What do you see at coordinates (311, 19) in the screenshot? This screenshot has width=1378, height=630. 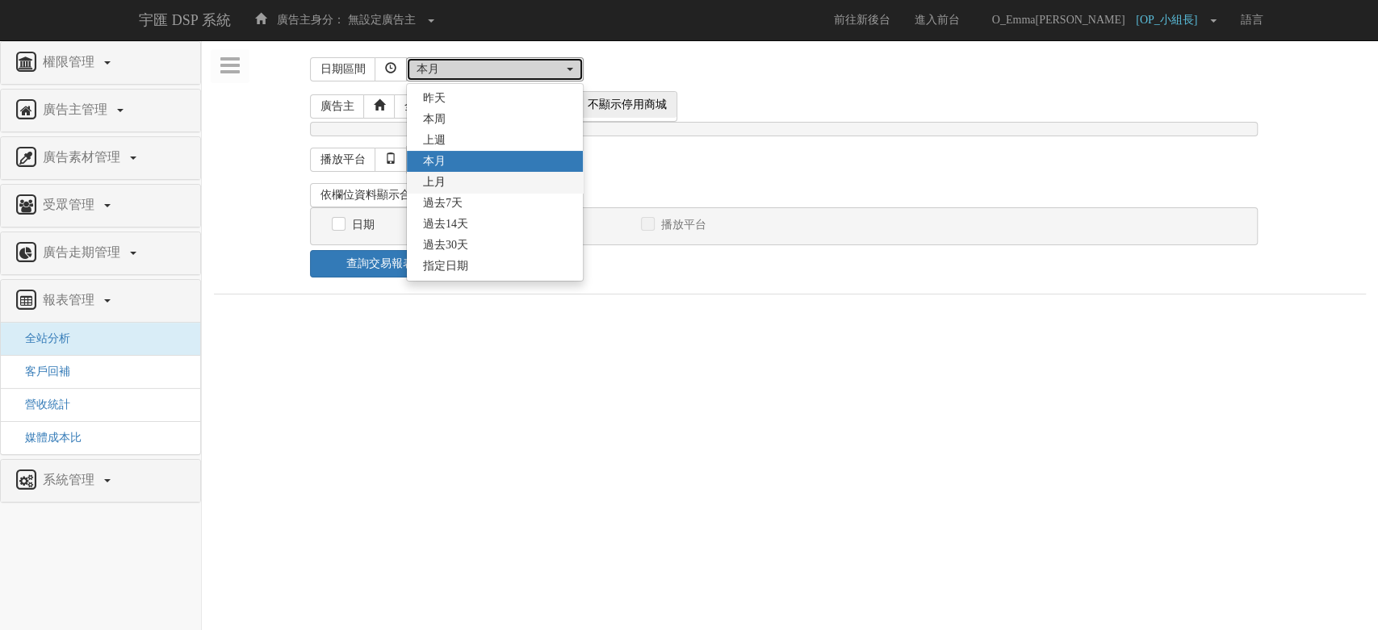 I see `span: 廣告主身分：` at bounding box center [311, 19].